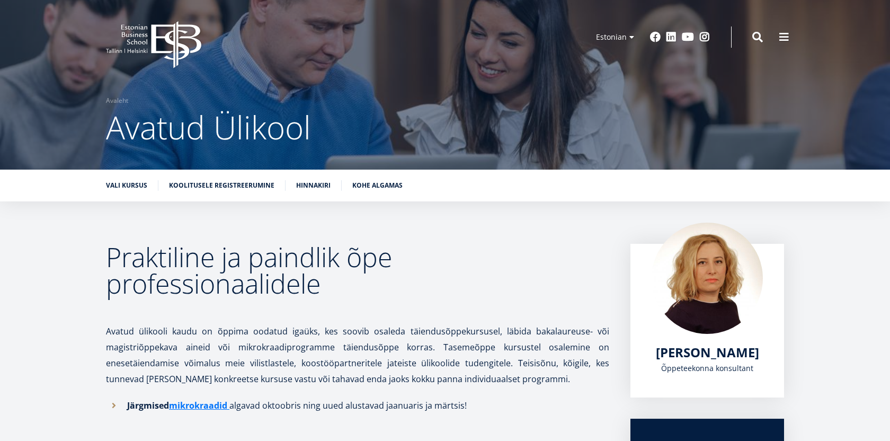 The width and height of the screenshot is (890, 441). I want to click on a: Linkedin, so click(671, 37).